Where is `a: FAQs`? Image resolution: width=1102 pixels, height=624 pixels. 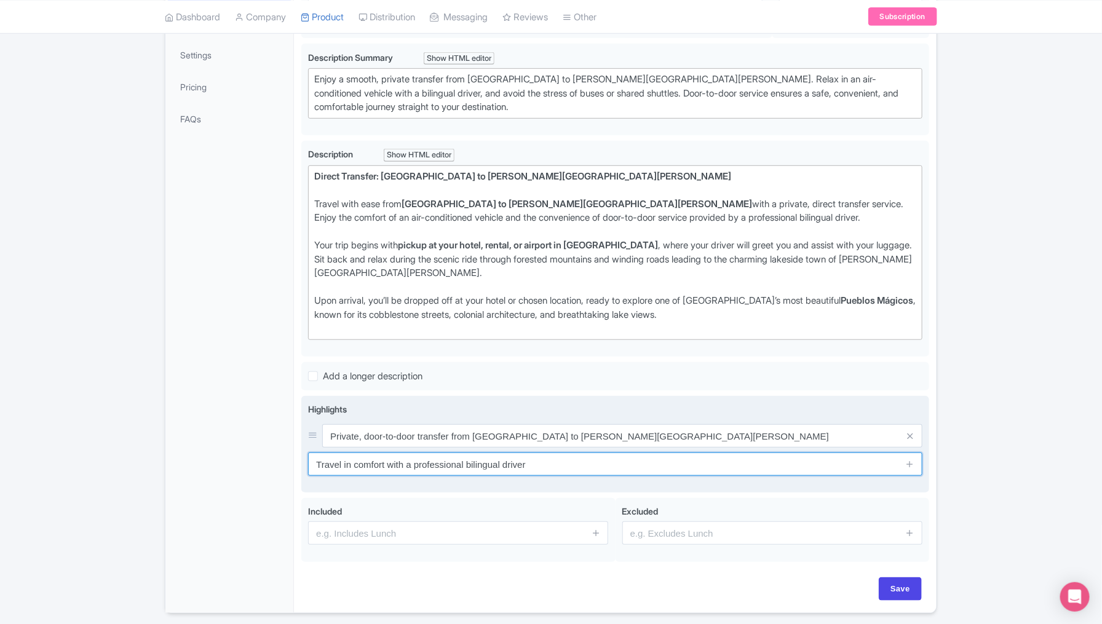 a: FAQs is located at coordinates (229, 119).